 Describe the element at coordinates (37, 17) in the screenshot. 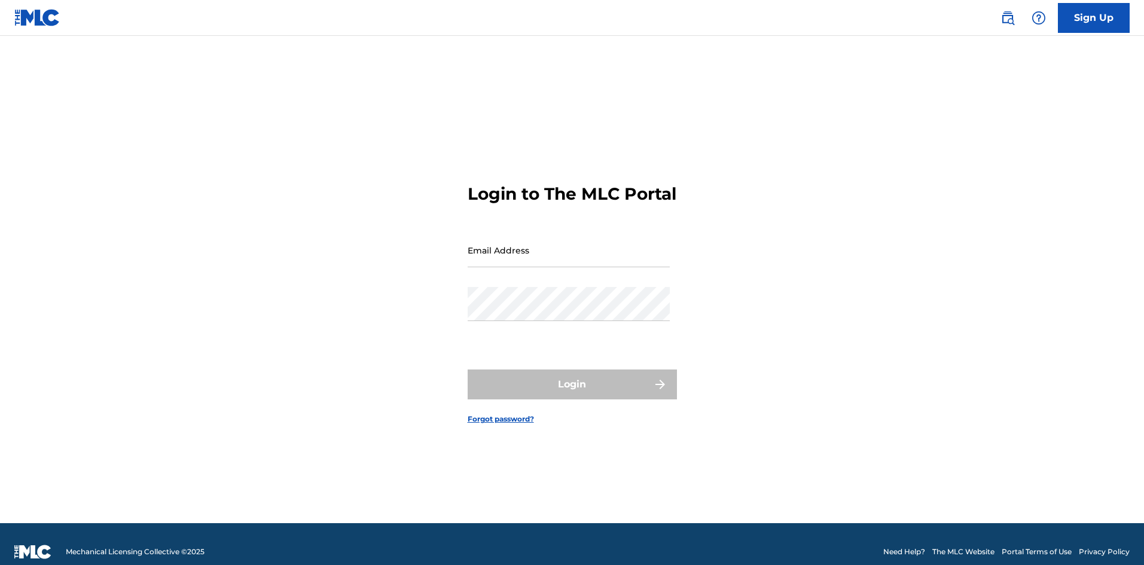

I see `img: MLC Logo` at that location.